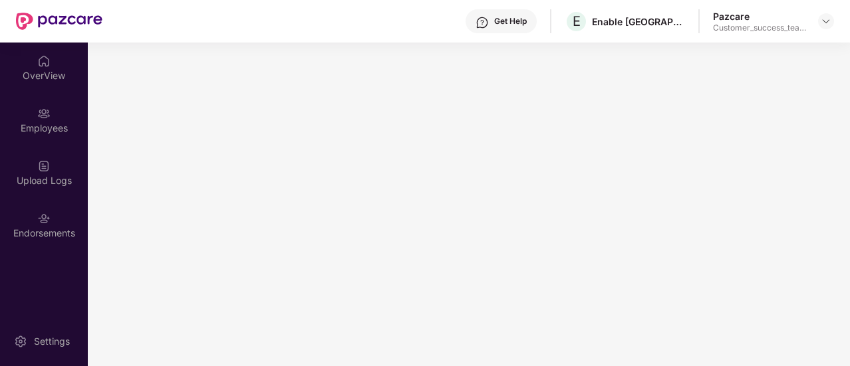 This screenshot has height=366, width=850. What do you see at coordinates (826, 21) in the screenshot?
I see `img: svg+xml;base64,PHN2ZyBpZD0iRHJvcGRvd24tMzJ4MzIiIHhtbG5zPSJodHRwOi8vd3d3LnczLm9yZy8yMDAwL3N2ZyIgd2...` at bounding box center [826, 21].